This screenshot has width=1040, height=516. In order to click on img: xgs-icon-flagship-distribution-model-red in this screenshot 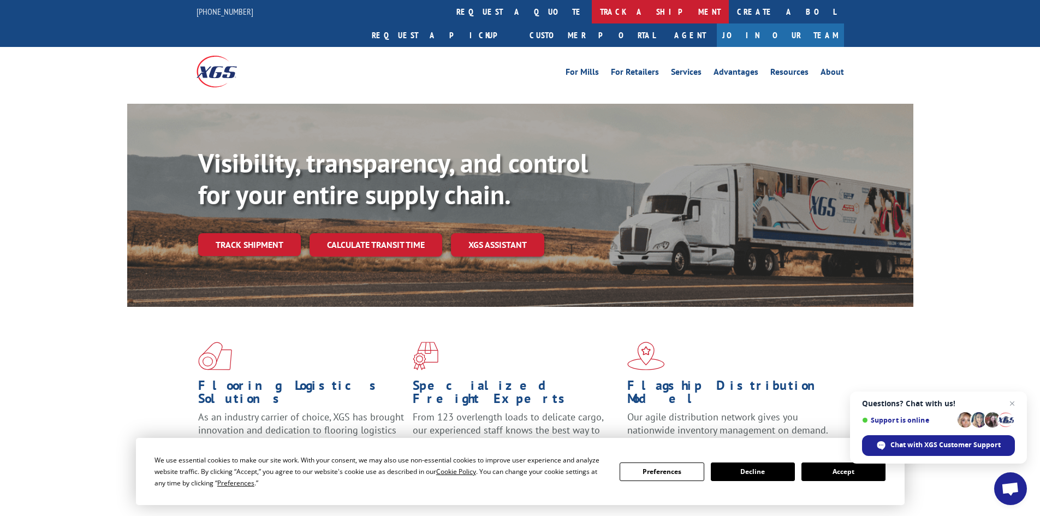, I will do `click(646, 356)`.